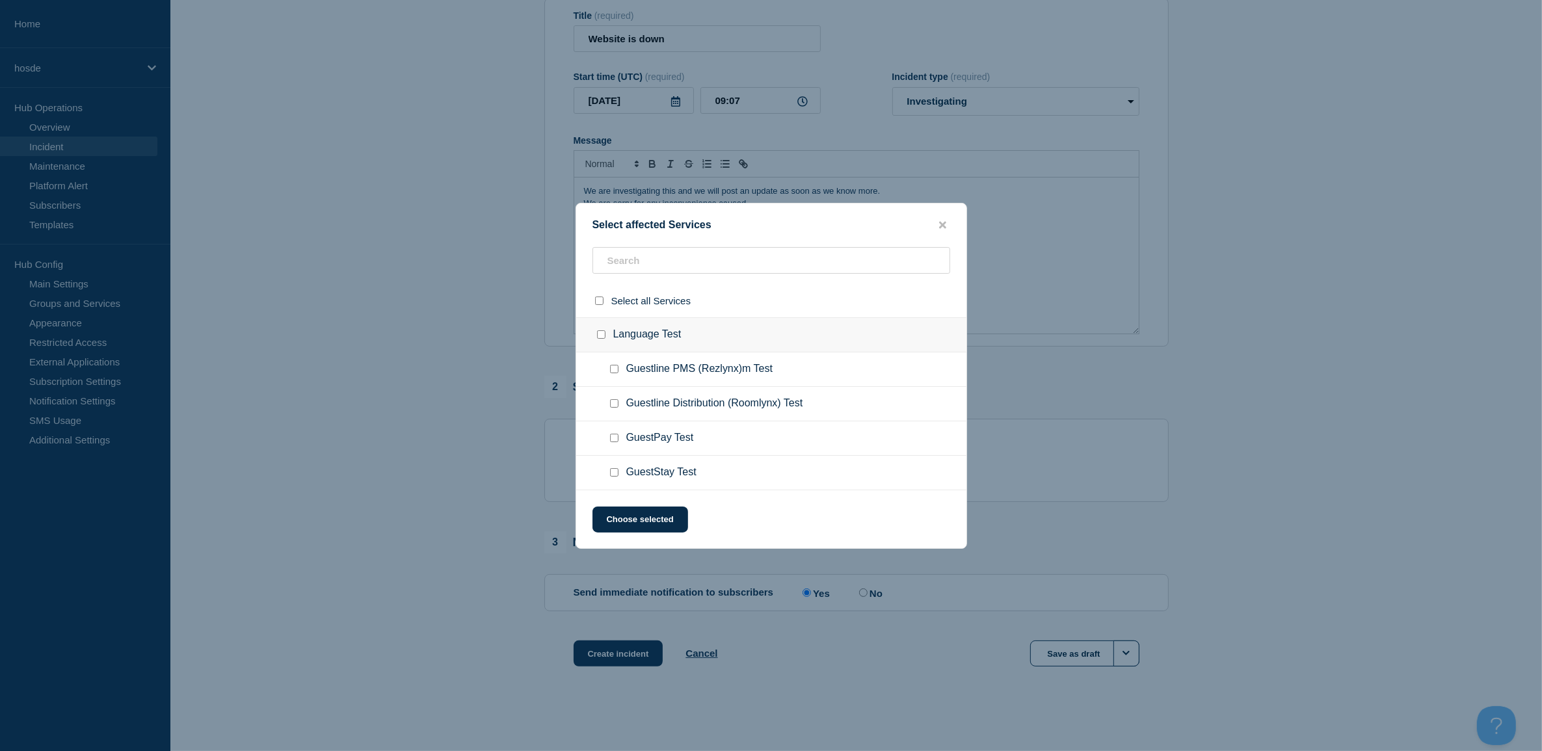  What do you see at coordinates (661, 473) in the screenshot?
I see `span: GuestStay Test` at bounding box center [661, 473].